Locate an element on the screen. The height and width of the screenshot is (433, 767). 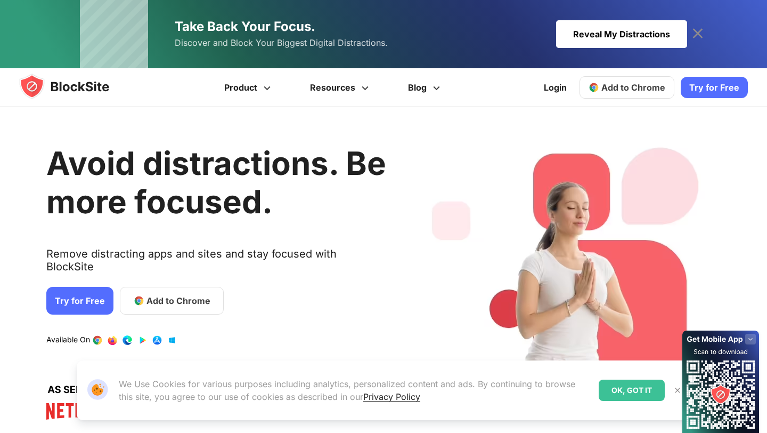
div: OK, GOT IT is located at coordinates (632, 390).